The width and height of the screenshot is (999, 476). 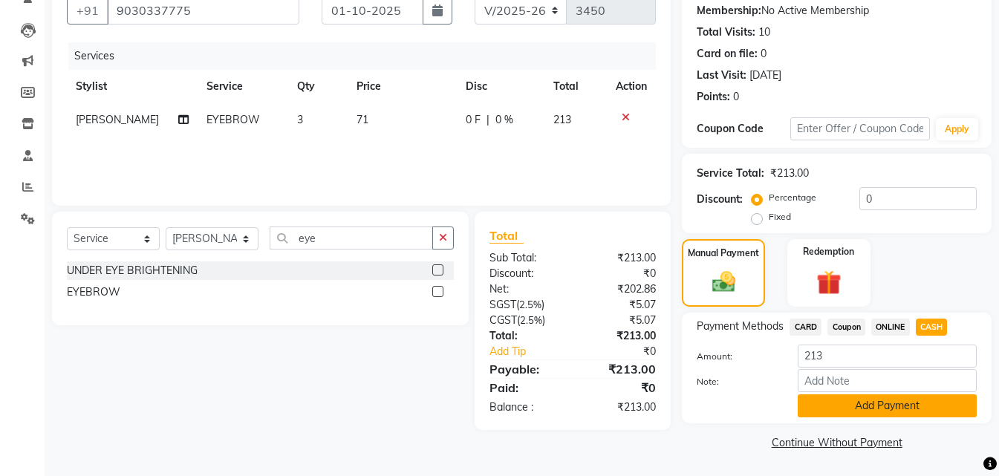 I want to click on div: Total Visits:, so click(x=725, y=32).